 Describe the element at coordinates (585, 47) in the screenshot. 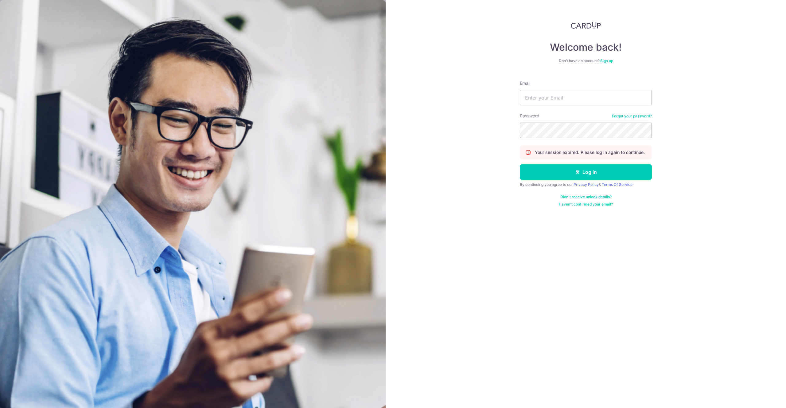

I see `h4: Welcome back!` at that location.